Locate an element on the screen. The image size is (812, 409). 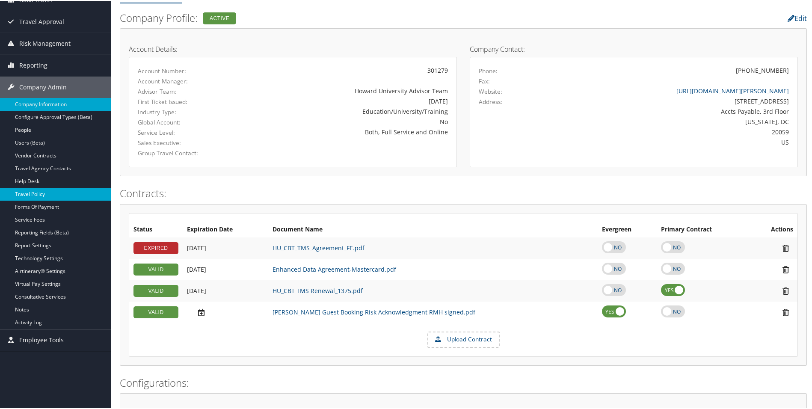
div: Both, Full Service and Online is located at coordinates (347, 131).